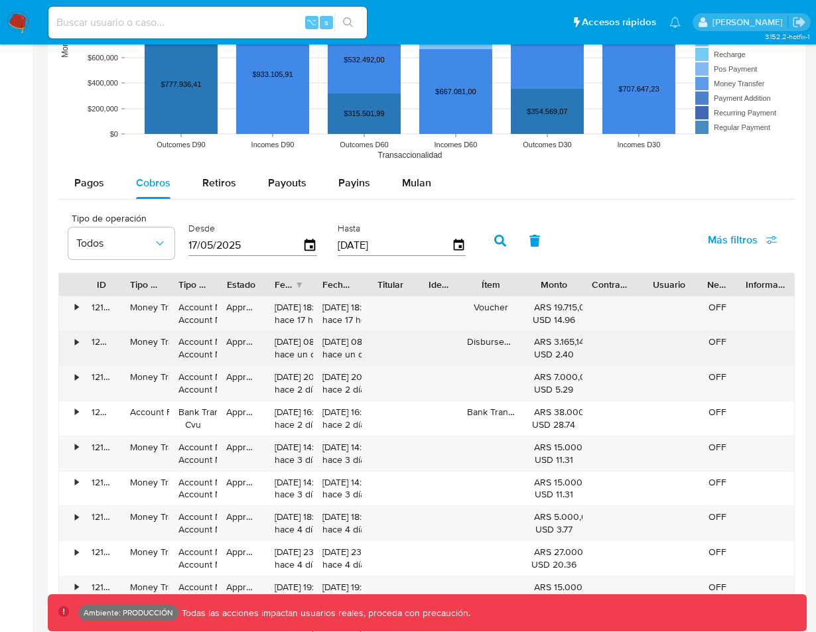 The height and width of the screenshot is (632, 816). Describe the element at coordinates (327, 22) in the screenshot. I see `span: s` at that location.